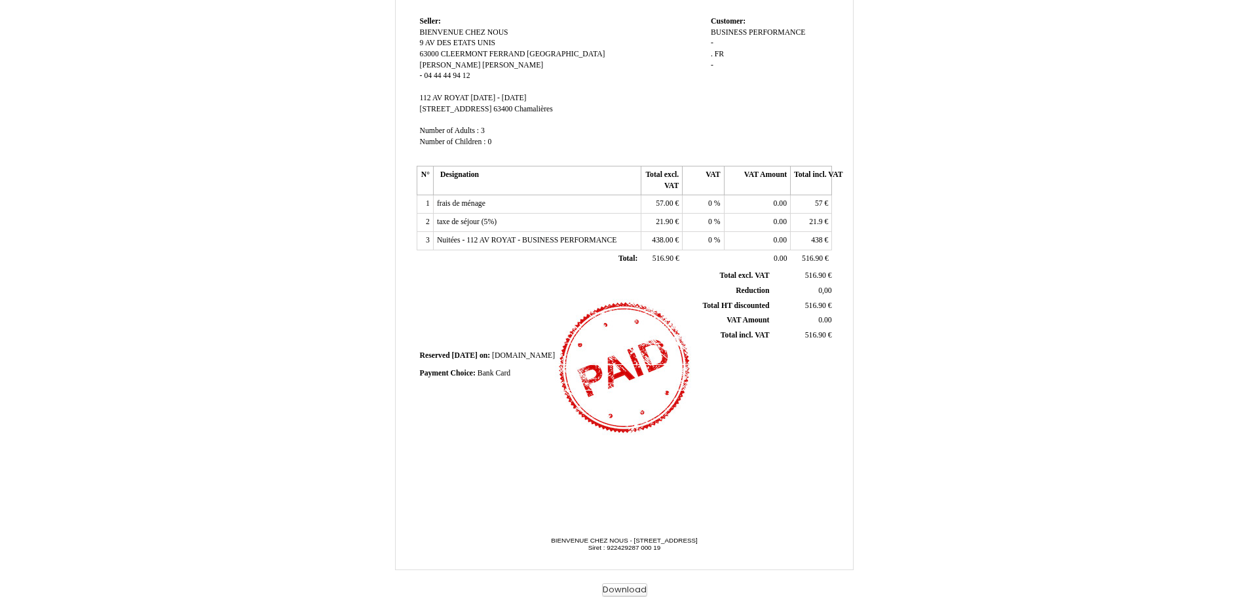  I want to click on span: 112 AV ROYAT, so click(444, 98).